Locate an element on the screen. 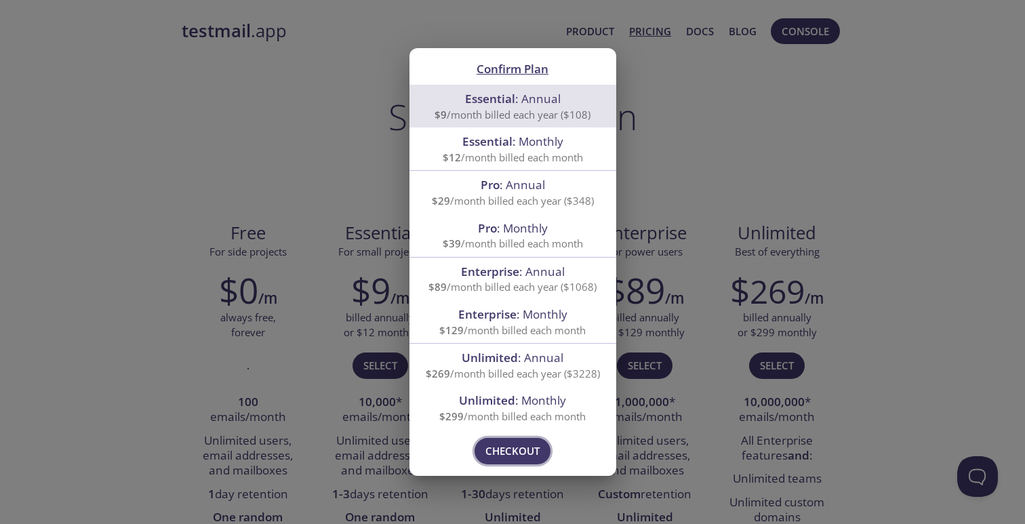 The width and height of the screenshot is (1025, 524). span: /month billed each year ($3228) is located at coordinates (513, 374).